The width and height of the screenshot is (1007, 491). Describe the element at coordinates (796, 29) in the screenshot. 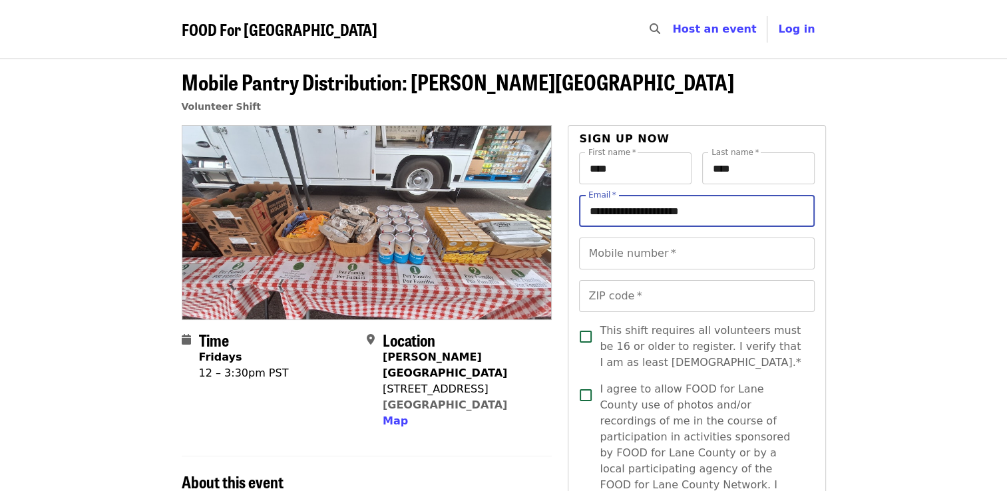

I see `span: Log in` at that location.